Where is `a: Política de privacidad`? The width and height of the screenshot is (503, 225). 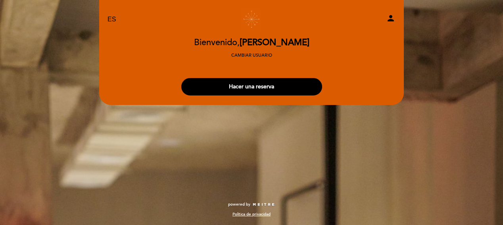 a: Política de privacidad is located at coordinates (252, 215).